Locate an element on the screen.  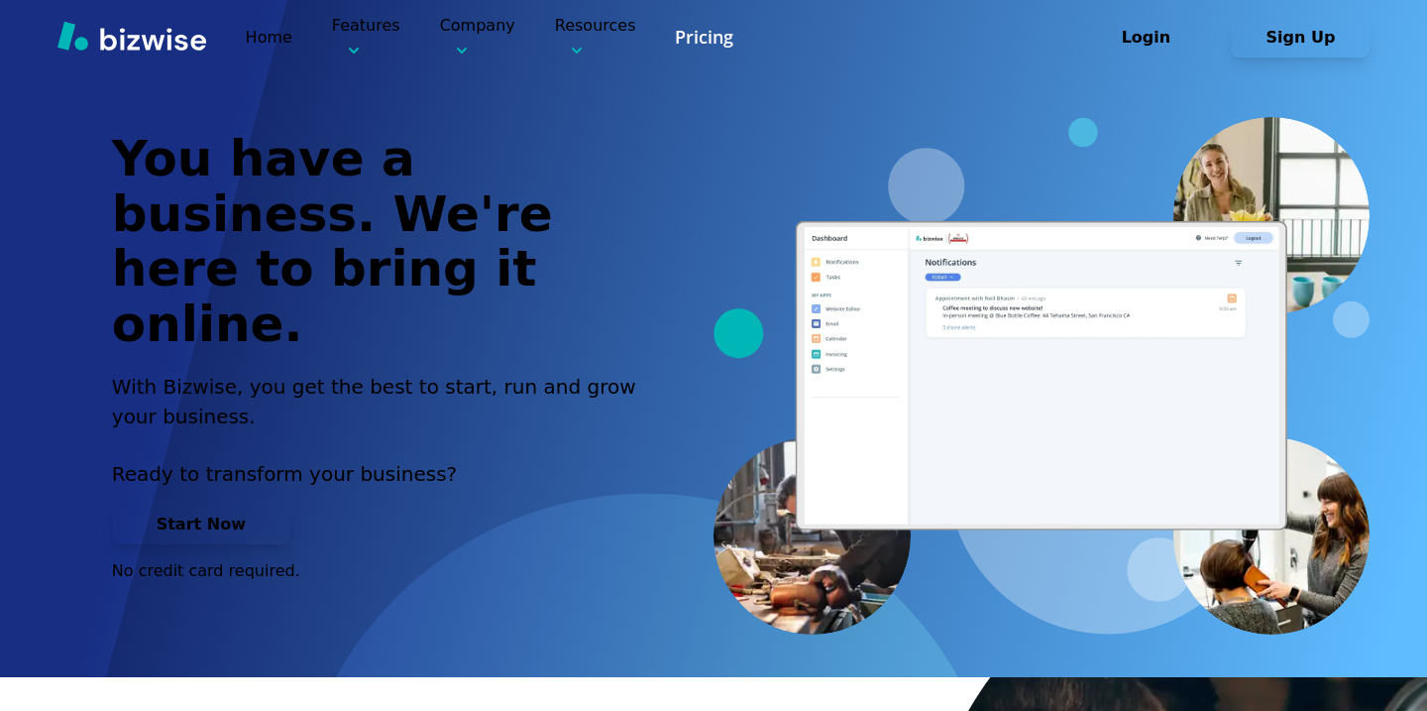
a: Pricing is located at coordinates (704, 37).